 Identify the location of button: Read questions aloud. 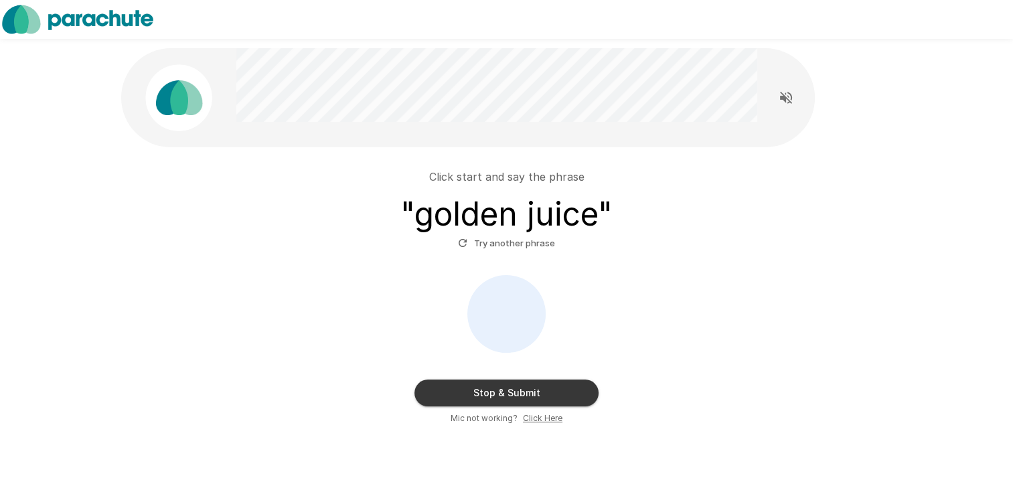
(786, 98).